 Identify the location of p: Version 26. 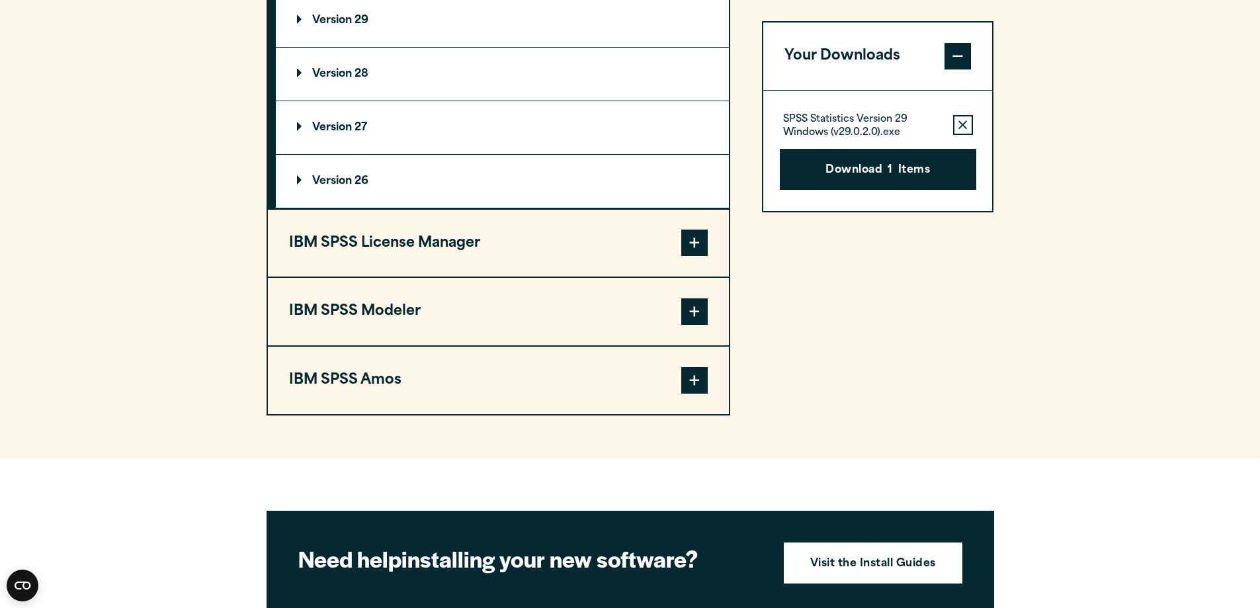
(333, 181).